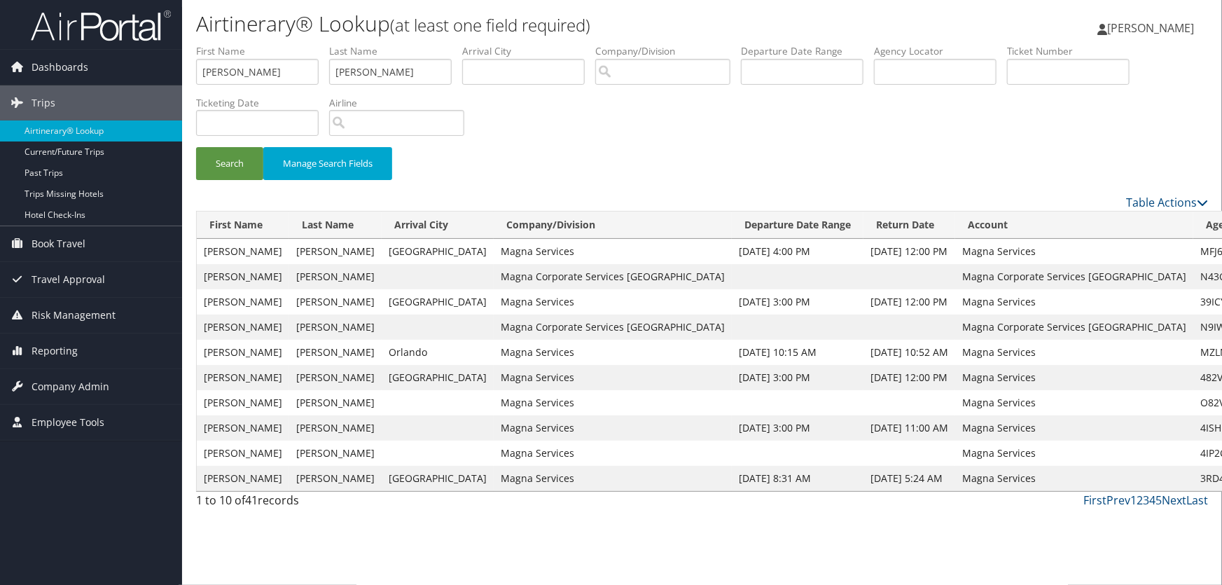 This screenshot has width=1222, height=585. I want to click on span: Travel Approval, so click(68, 279).